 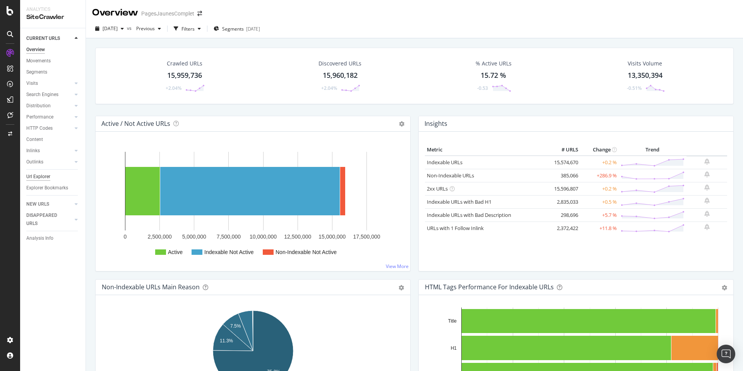 I want to click on h4: Active / Not Active URLs, so click(x=136, y=123).